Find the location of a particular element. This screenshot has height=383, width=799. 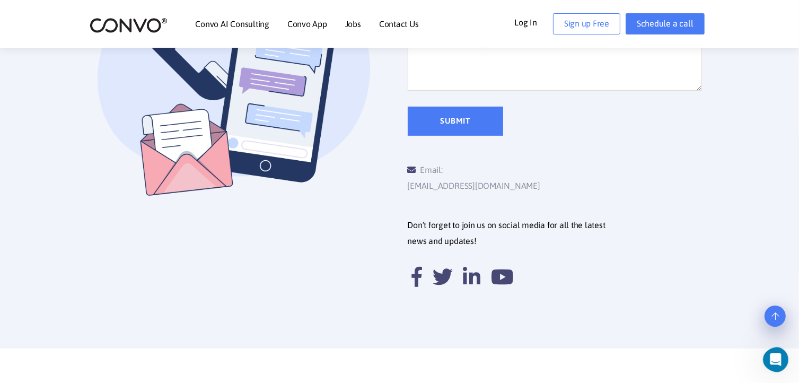

a: Contact Us is located at coordinates (399, 24).